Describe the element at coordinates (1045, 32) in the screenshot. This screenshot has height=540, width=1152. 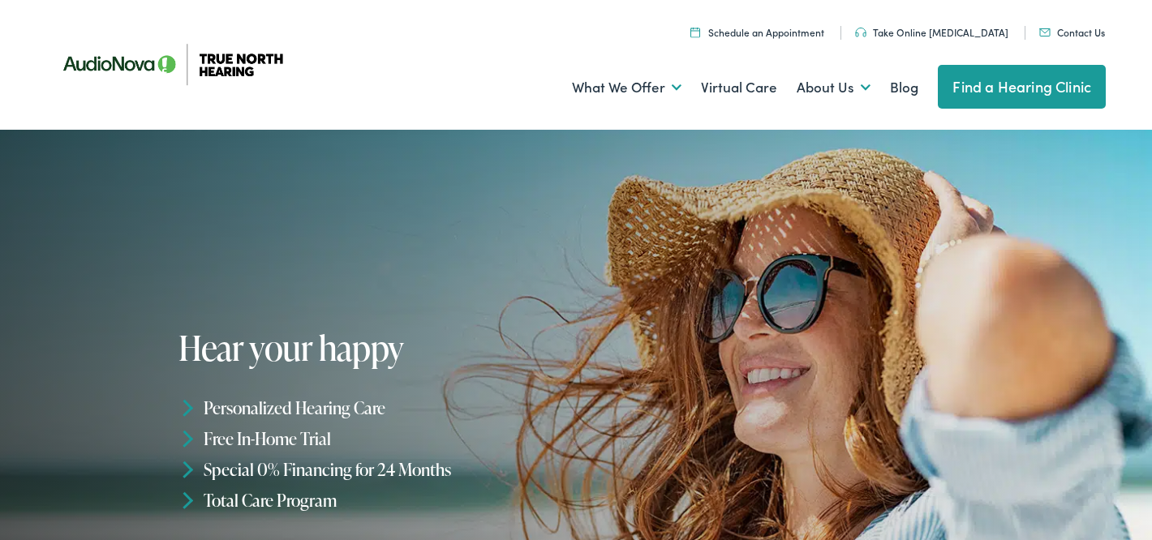
I see `img: Mail icon in color code ffb348, used for communication purposes` at that location.